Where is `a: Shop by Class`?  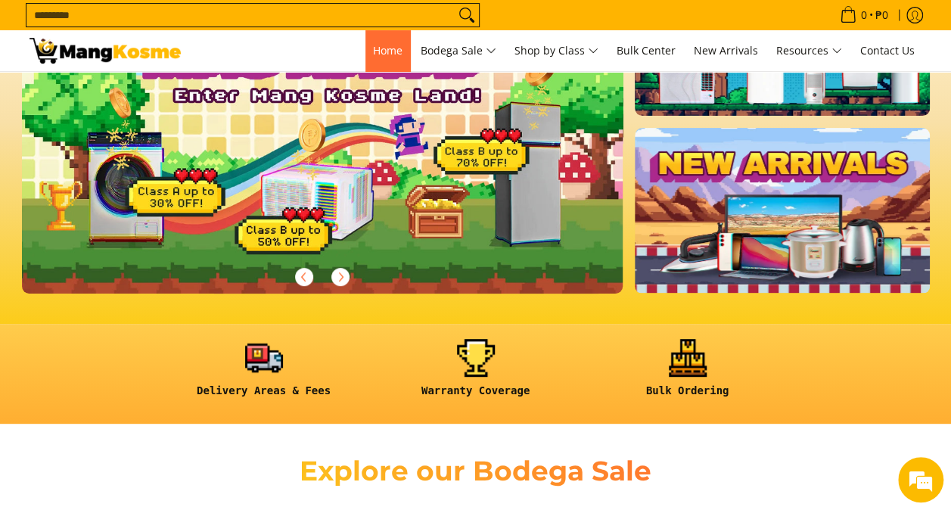
a: Shop by Class is located at coordinates (556, 51).